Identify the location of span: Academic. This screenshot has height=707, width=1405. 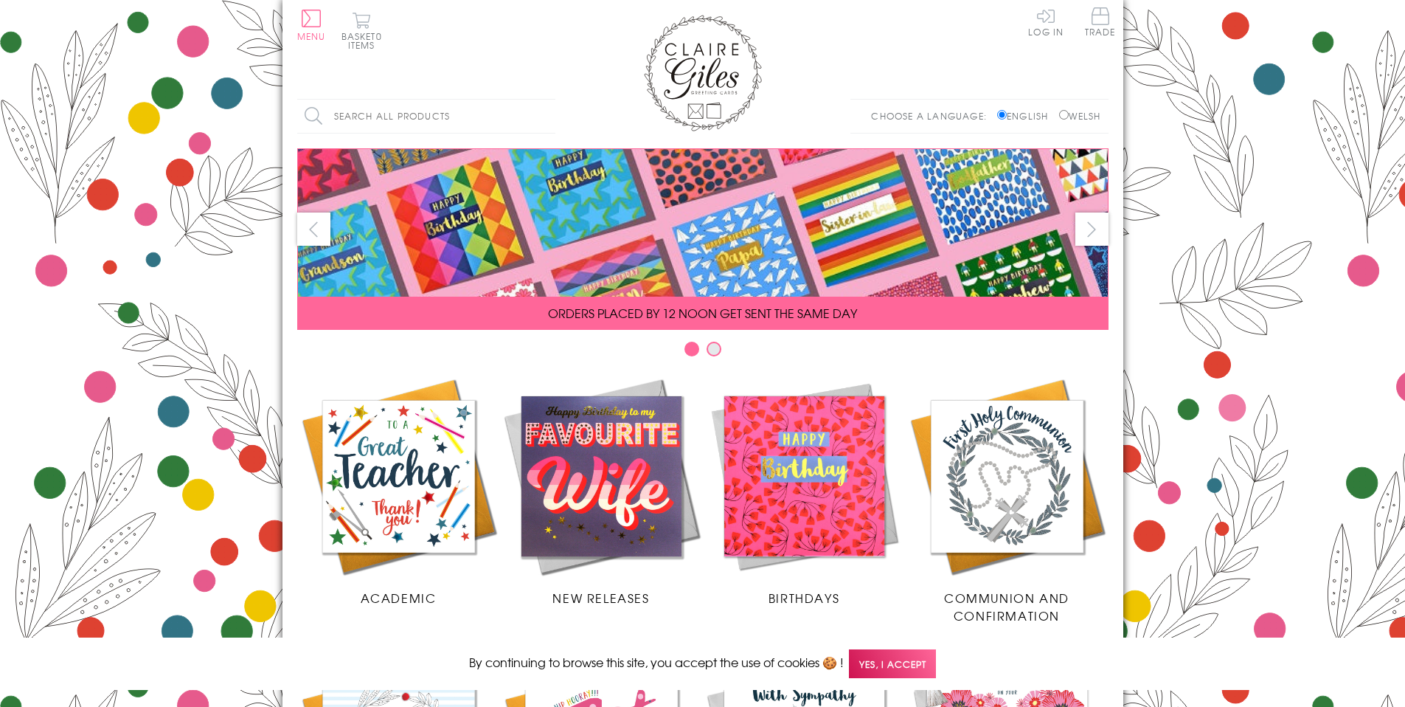
(398, 598).